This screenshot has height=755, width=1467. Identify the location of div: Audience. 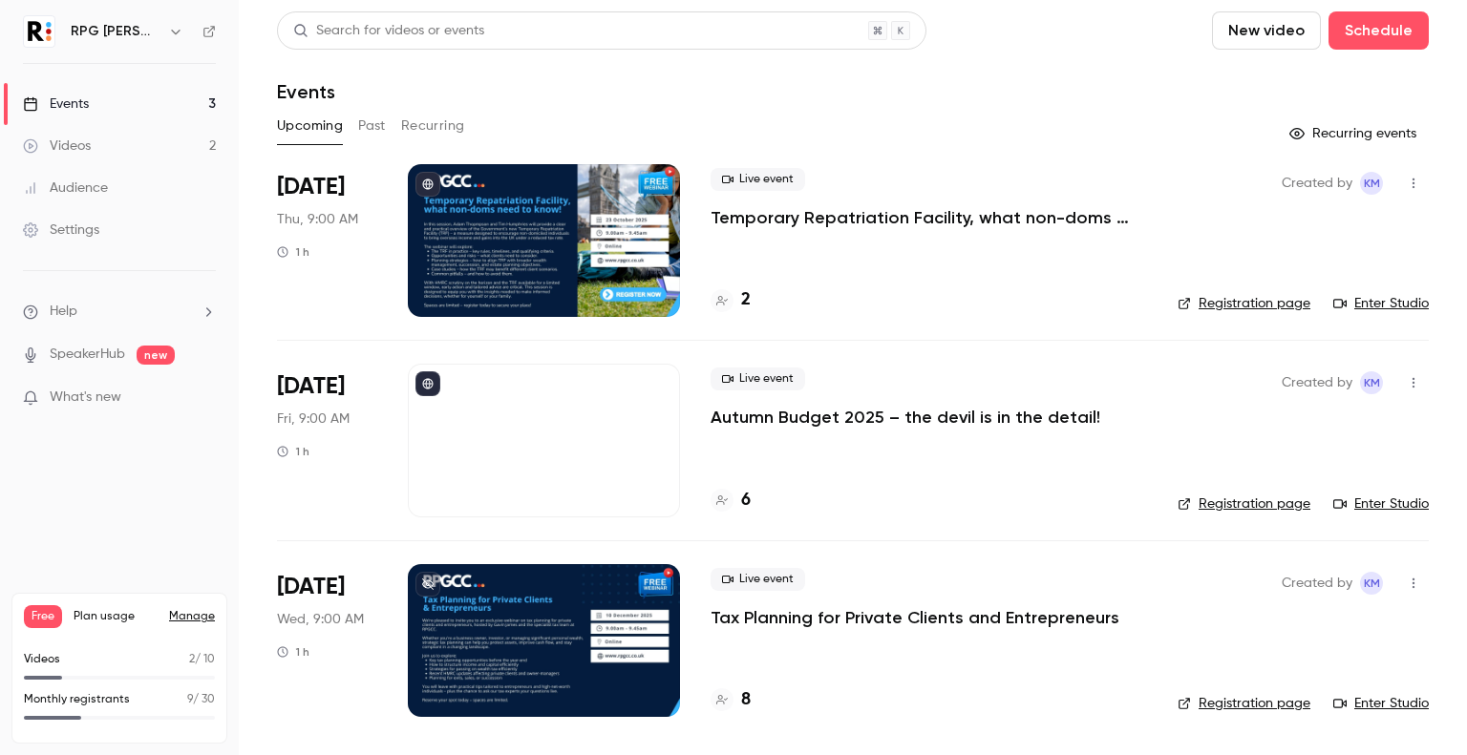
(65, 188).